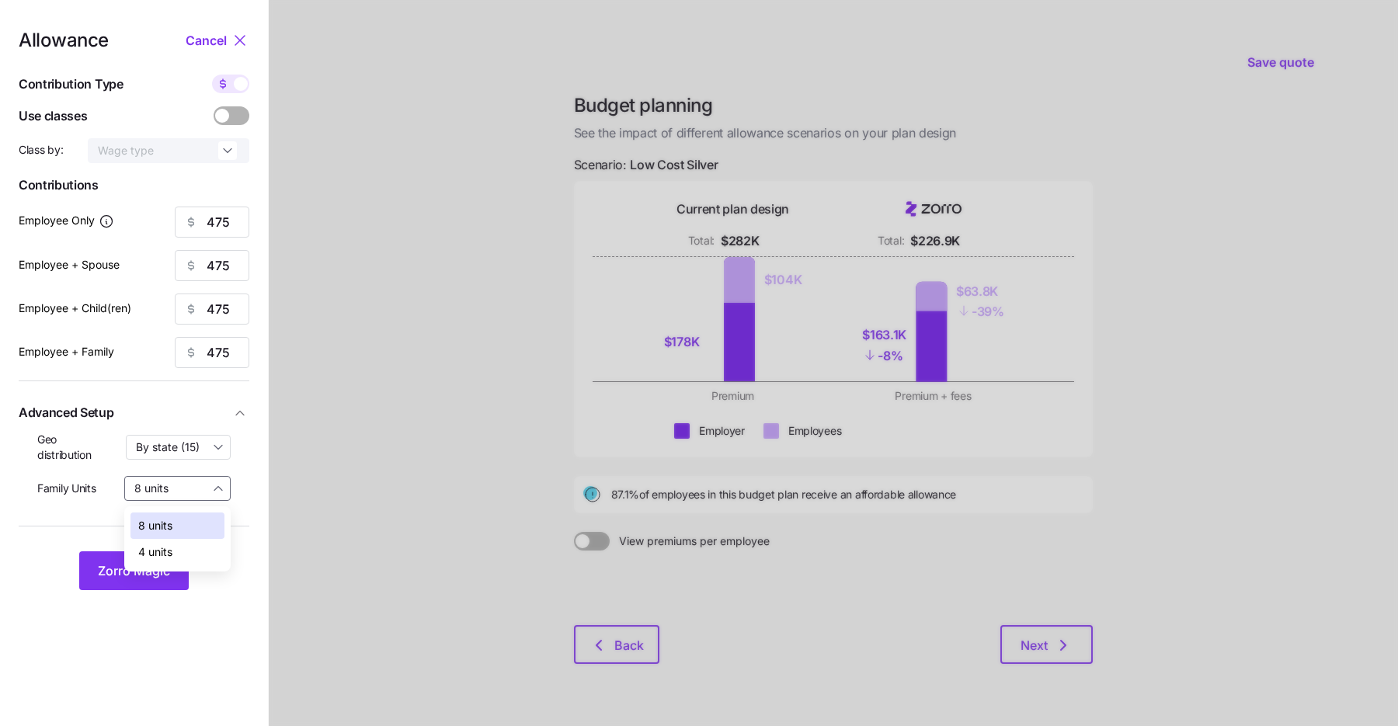 The height and width of the screenshot is (726, 1398). Describe the element at coordinates (53, 116) in the screenshot. I see `span: Use classes` at that location.